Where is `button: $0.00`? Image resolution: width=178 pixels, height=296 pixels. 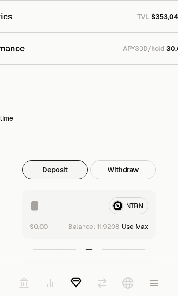 button: $0.00 is located at coordinates (38, 226).